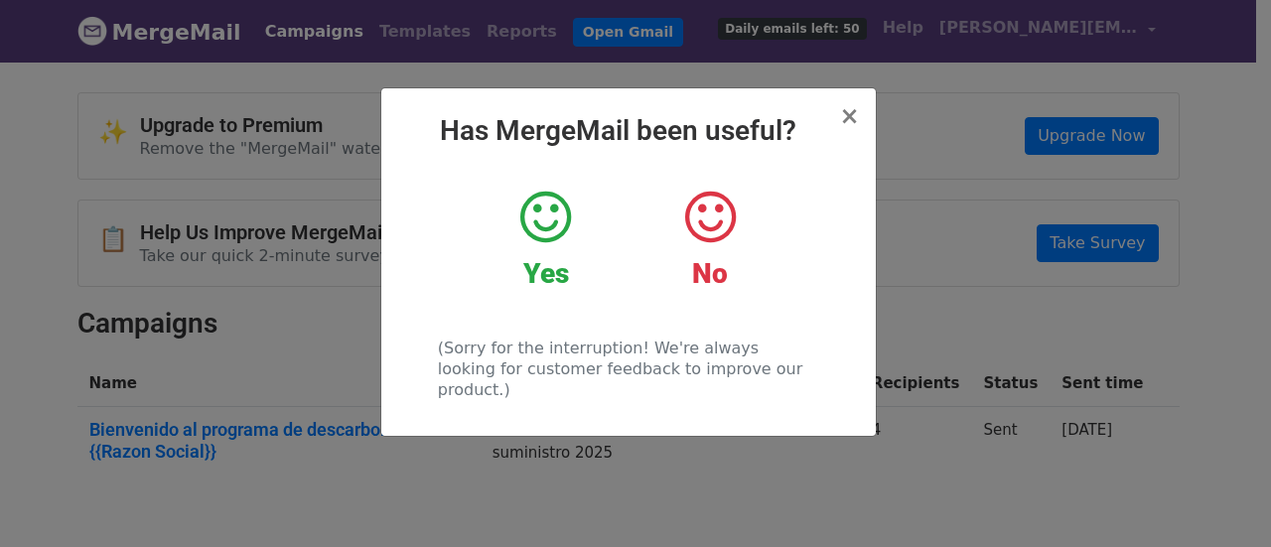 The width and height of the screenshot is (1271, 547). Describe the element at coordinates (710, 273) in the screenshot. I see `strong: No` at that location.